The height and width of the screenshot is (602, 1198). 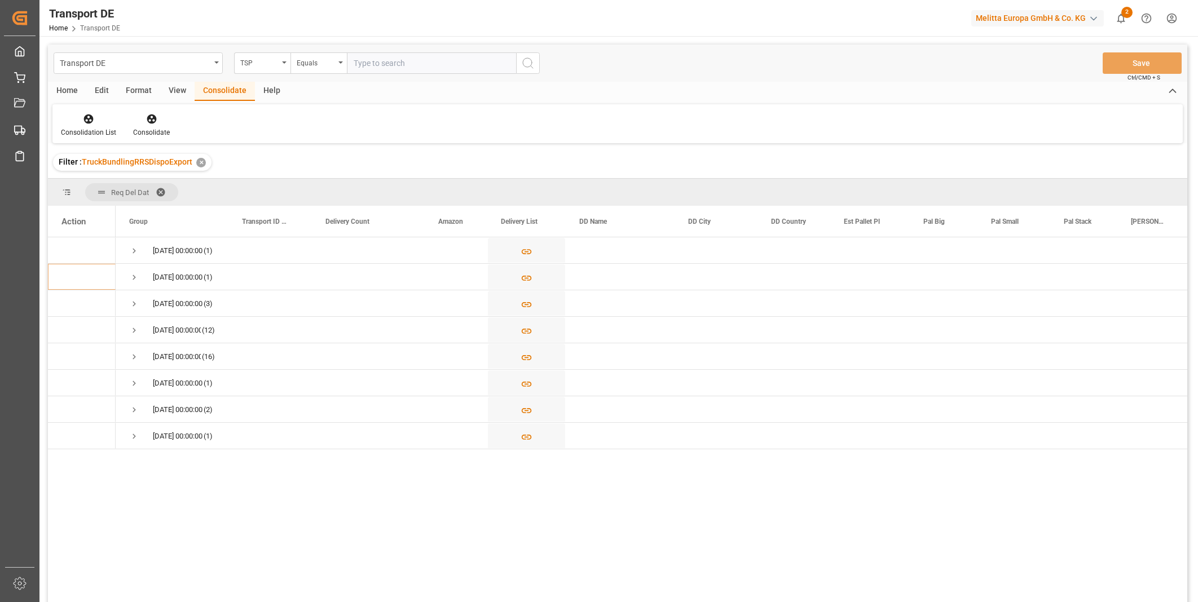 What do you see at coordinates (177, 91) in the screenshot?
I see `div: View` at bounding box center [177, 91].